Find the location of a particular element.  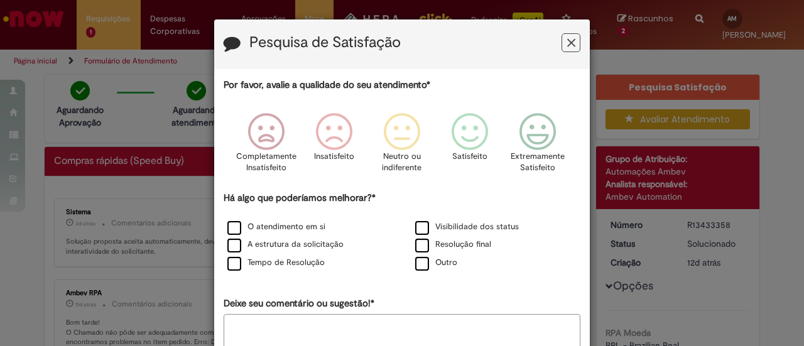

div: Há algo que poderíamos melhorar?* is located at coordinates (402, 232).